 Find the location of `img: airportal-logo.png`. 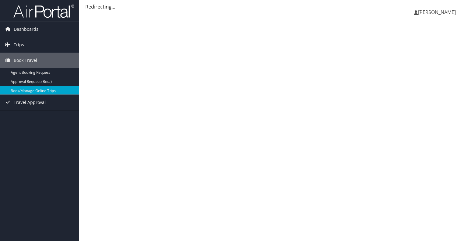

img: airportal-logo.png is located at coordinates (44, 11).